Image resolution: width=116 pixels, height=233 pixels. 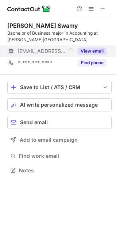 I want to click on div: Save to List / ATS / CRM, so click(x=59, y=87).